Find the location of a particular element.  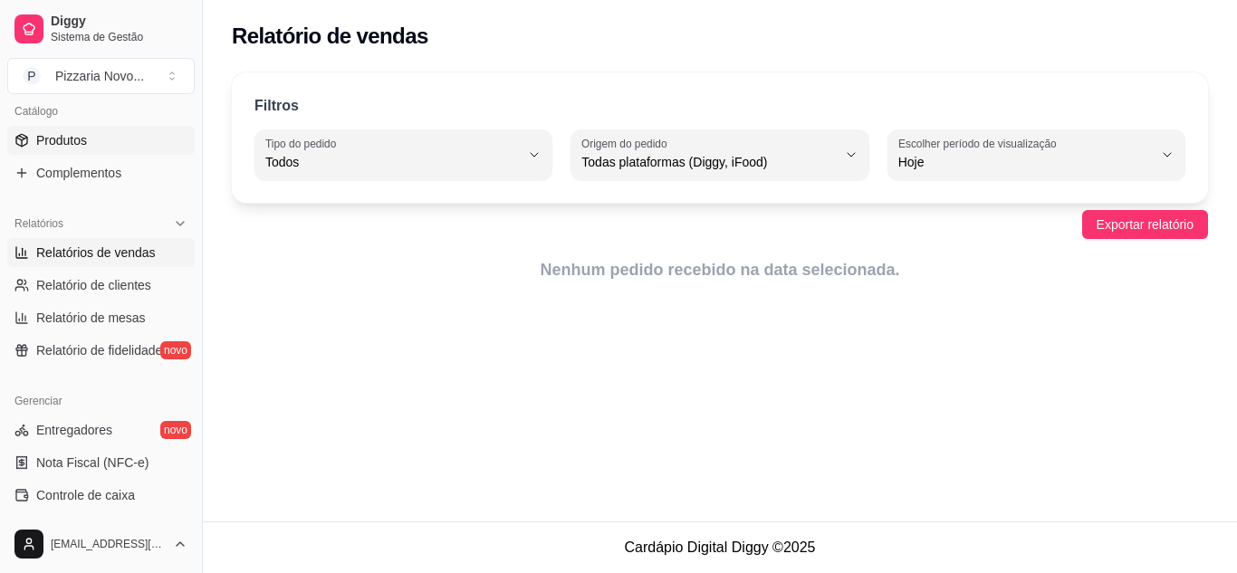

a: Relatório de mesas is located at coordinates (101, 318).